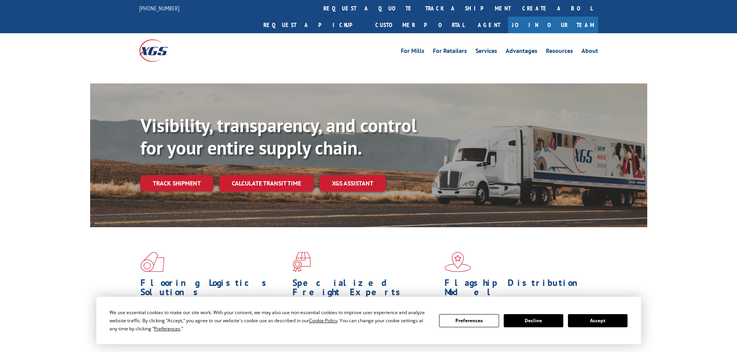 Image resolution: width=737 pixels, height=352 pixels. Describe the element at coordinates (517, 290) in the screenshot. I see `h1: Flagship Distribution Model` at that location.